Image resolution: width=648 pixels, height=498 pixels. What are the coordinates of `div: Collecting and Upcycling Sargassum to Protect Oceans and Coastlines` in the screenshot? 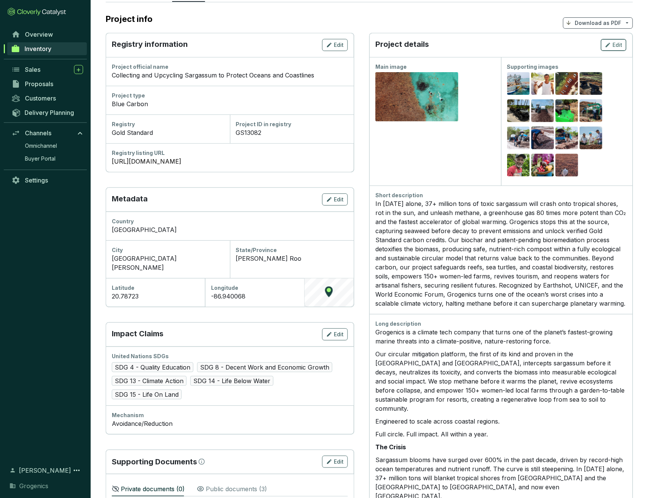 It's located at (230, 75).